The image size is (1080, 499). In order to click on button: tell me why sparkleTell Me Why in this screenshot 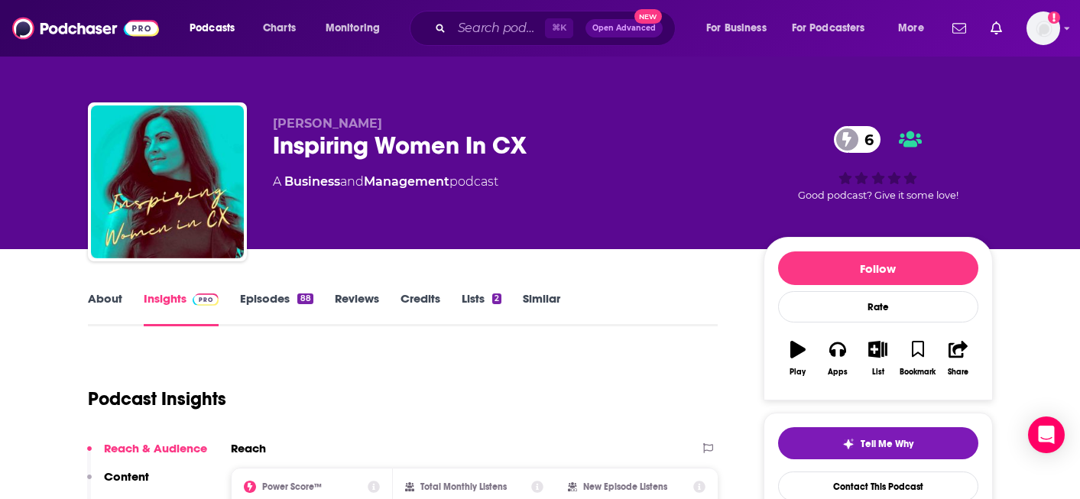, I will do `click(879, 444)`.